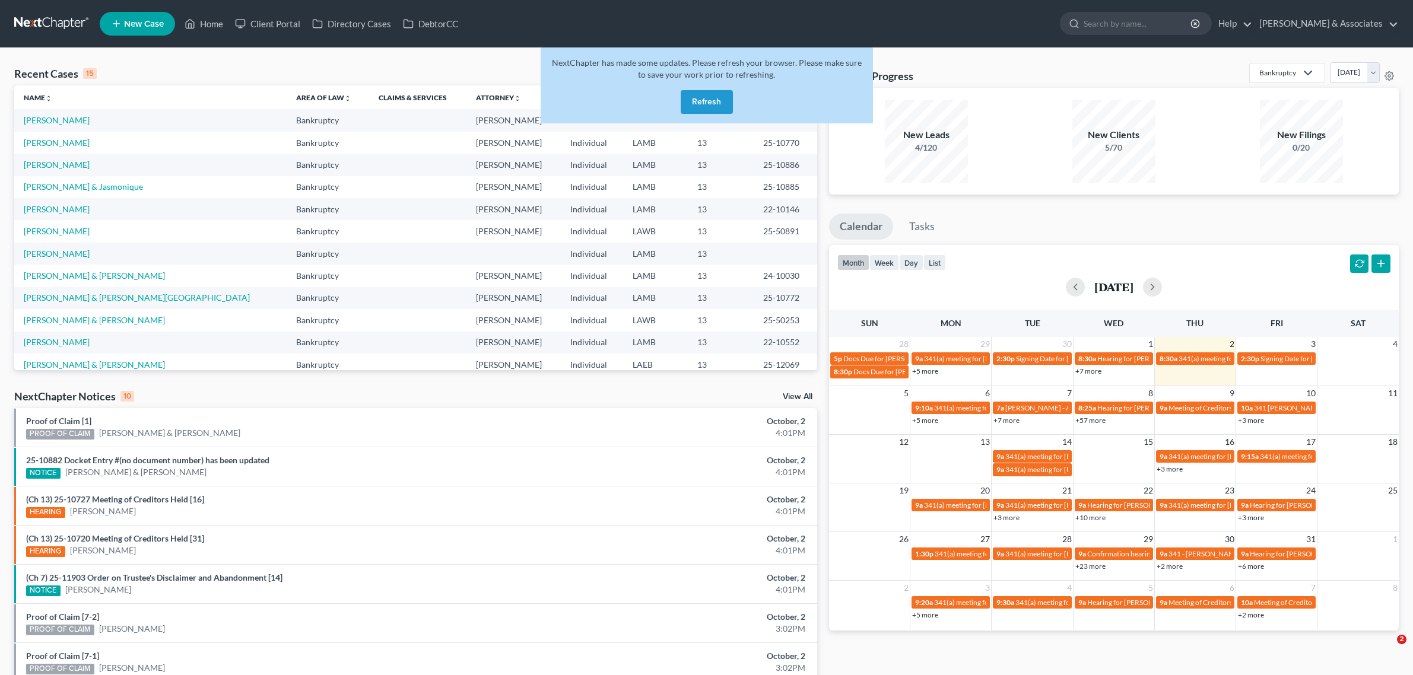 This screenshot has width=1413, height=675. Describe the element at coordinates (679, 629) in the screenshot. I see `div: 3:02PM` at that location.